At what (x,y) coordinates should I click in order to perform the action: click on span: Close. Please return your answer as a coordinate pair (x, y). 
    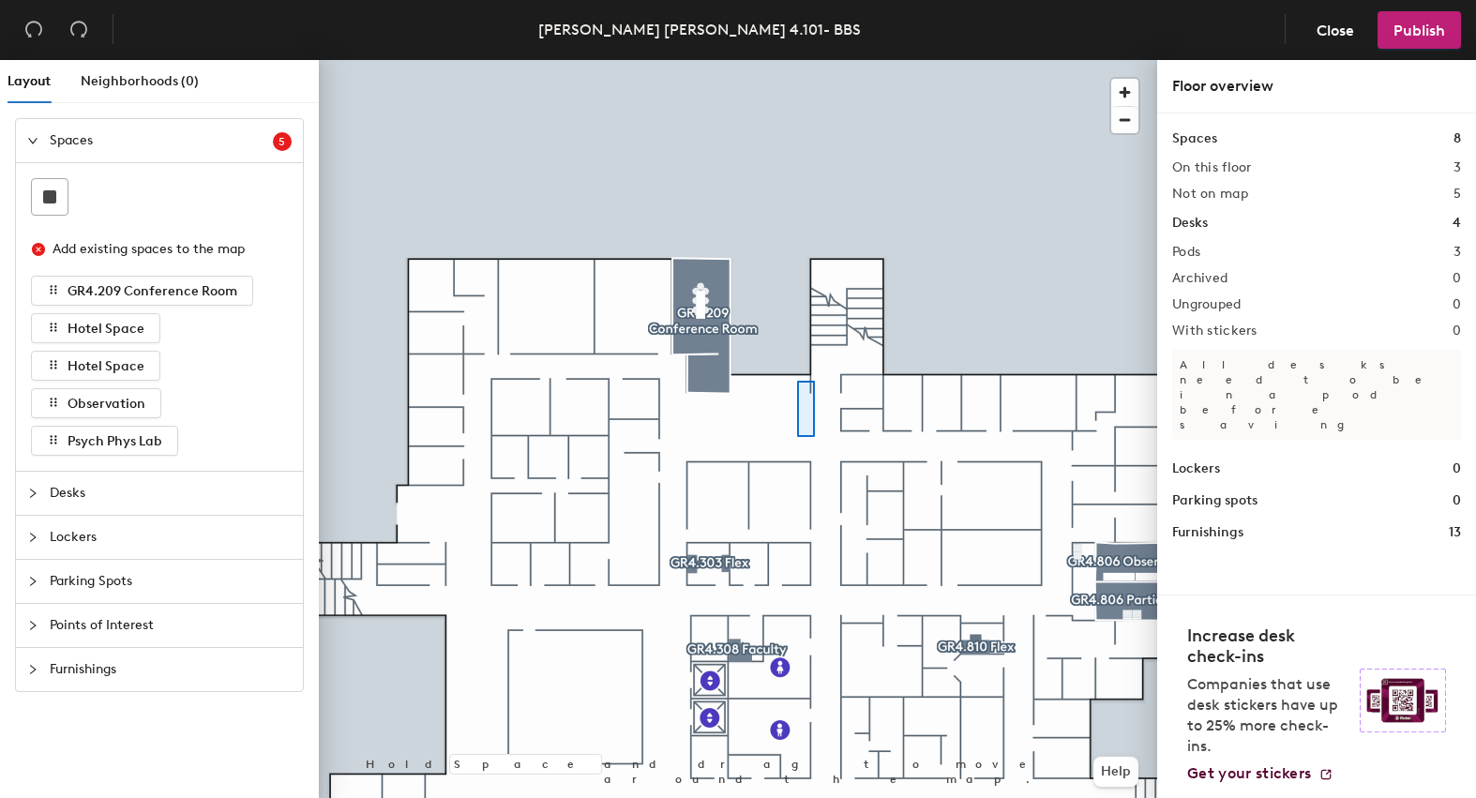
    Looking at the image, I should click on (1335, 30).